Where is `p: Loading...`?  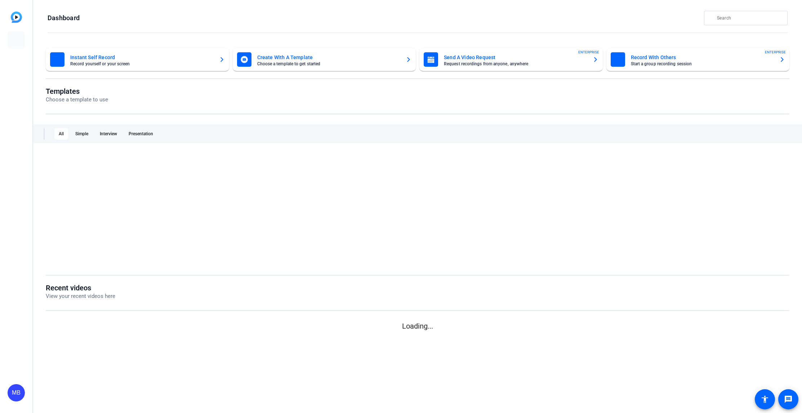 p: Loading... is located at coordinates (418, 326).